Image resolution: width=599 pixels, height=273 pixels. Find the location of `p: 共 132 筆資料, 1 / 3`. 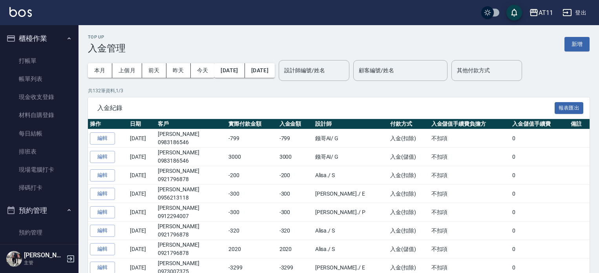

p: 共 132 筆資料, 1 / 3 is located at coordinates (339, 91).